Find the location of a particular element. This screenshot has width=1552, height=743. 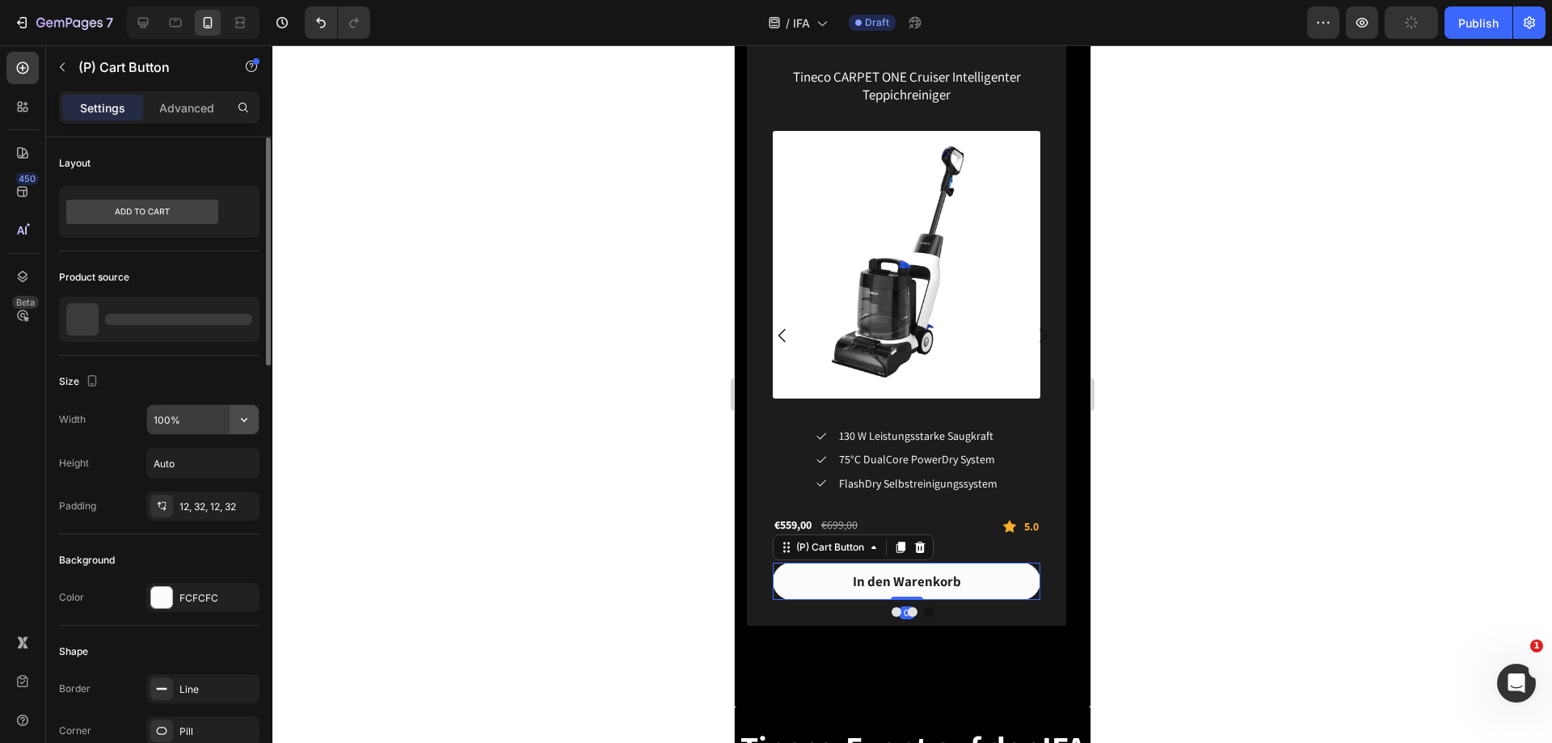

div: Undo/Redo is located at coordinates (337, 23).